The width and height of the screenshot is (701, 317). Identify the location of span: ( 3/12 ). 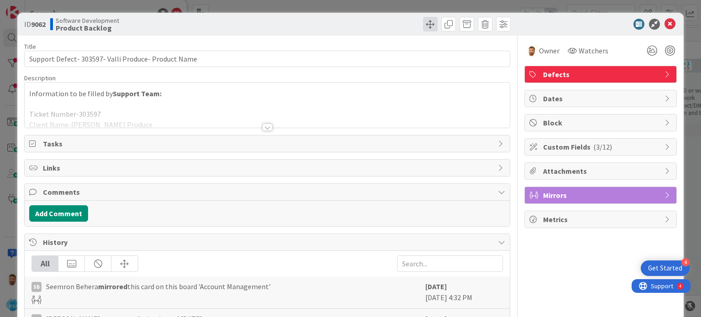
(602, 147).